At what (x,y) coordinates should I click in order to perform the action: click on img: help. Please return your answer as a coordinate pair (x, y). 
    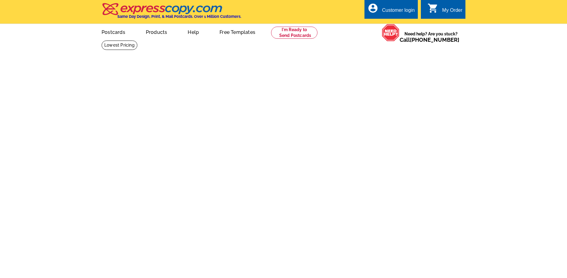
    Looking at the image, I should click on (390, 33).